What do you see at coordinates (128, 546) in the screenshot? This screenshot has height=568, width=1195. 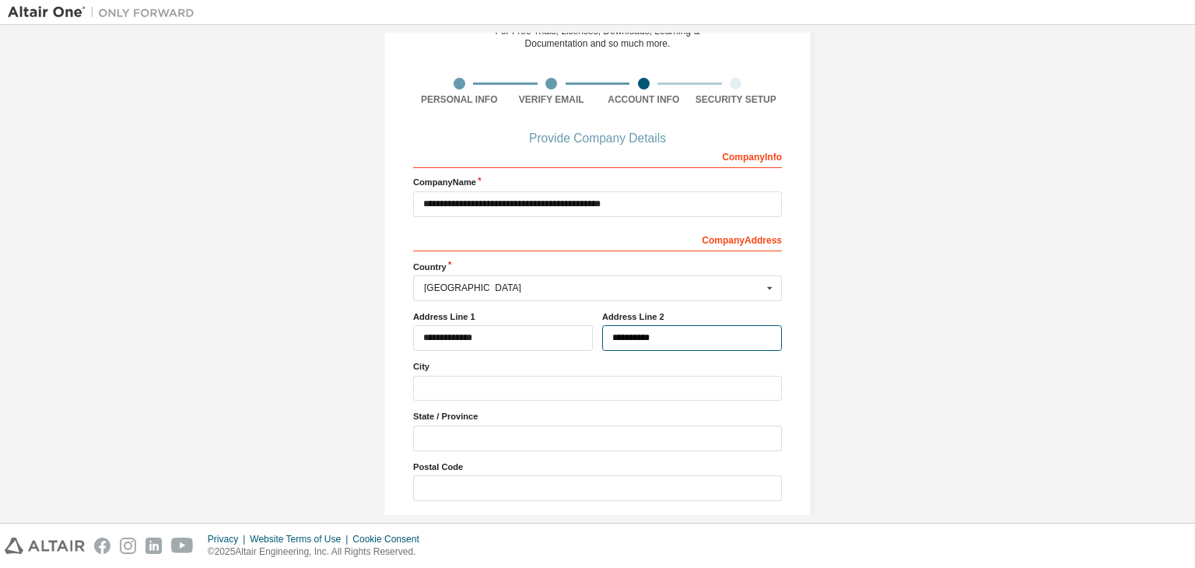 I see `img: instagram.svg` at bounding box center [128, 546].